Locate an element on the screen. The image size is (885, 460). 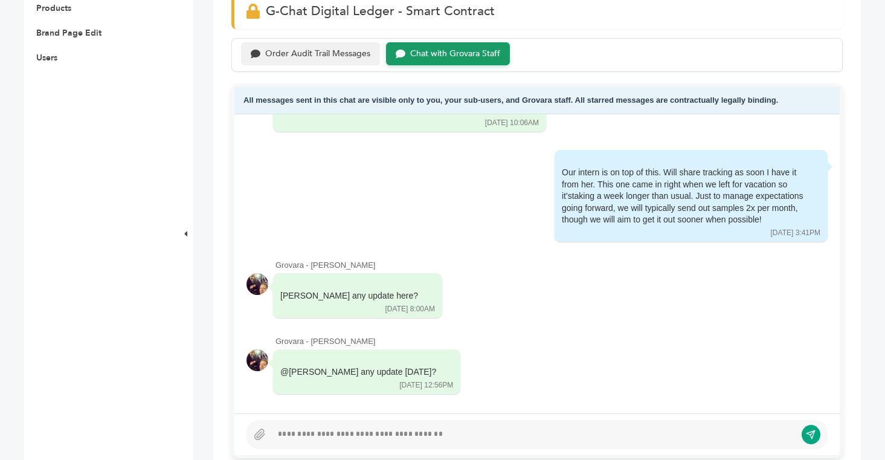
div: Our intern is on top of this. Will share tracking as soon I have it from her. This one came in ri... is located at coordinates (683, 196).